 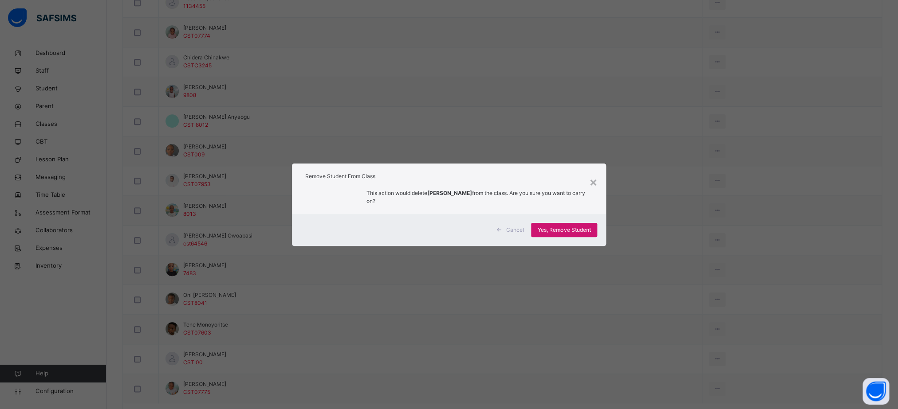 What do you see at coordinates (480, 197) in the screenshot?
I see `p: This action would delete from the class. Are you sure you want to carry on?` at bounding box center [480, 197].